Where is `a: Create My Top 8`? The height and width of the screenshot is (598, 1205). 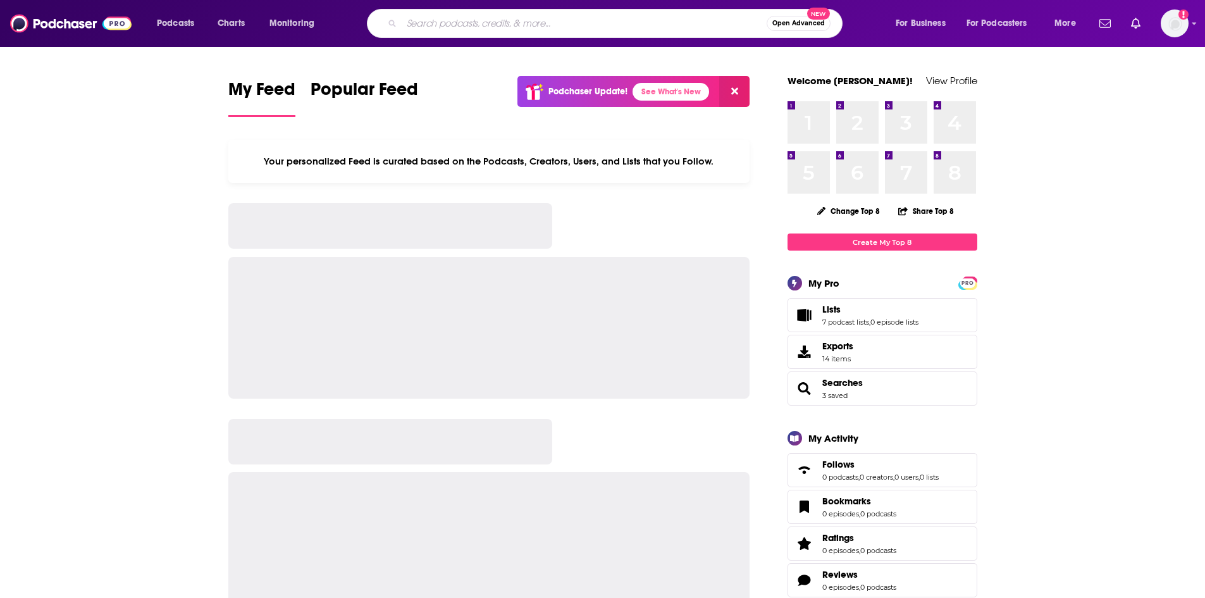
a: Create My Top 8 is located at coordinates (882, 242).